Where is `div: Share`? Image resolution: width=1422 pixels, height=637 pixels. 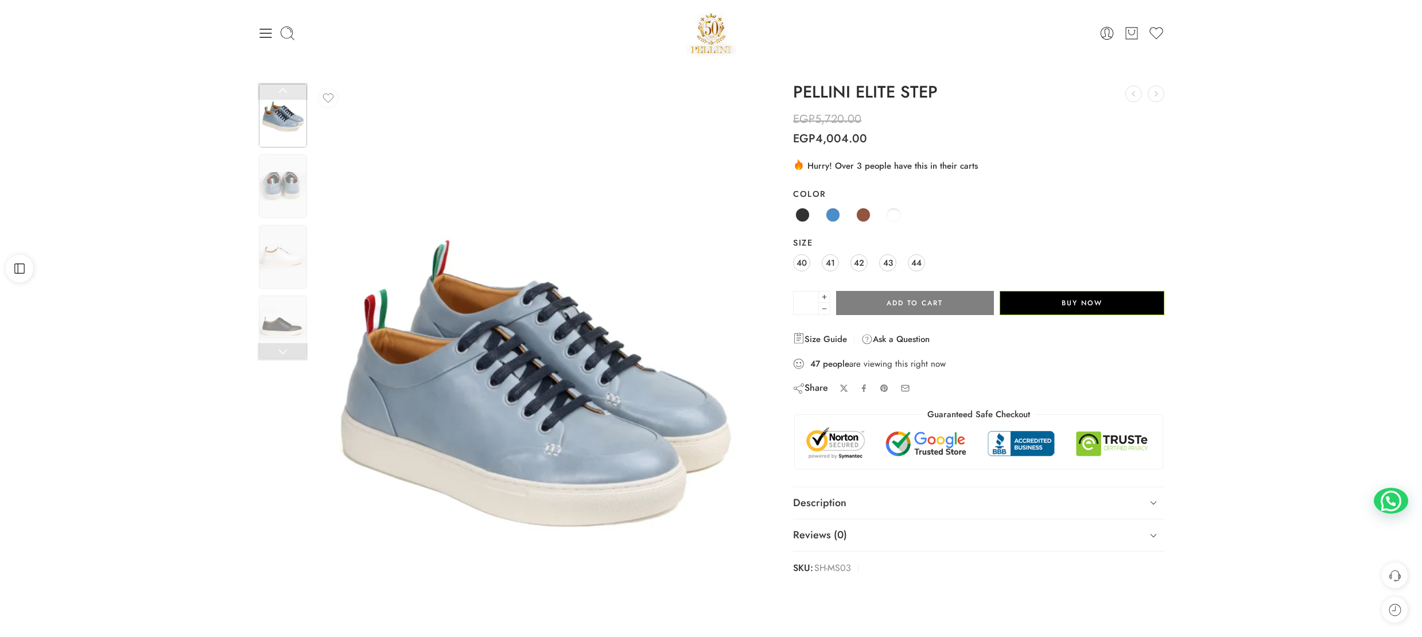 div: Share is located at coordinates (810, 388).